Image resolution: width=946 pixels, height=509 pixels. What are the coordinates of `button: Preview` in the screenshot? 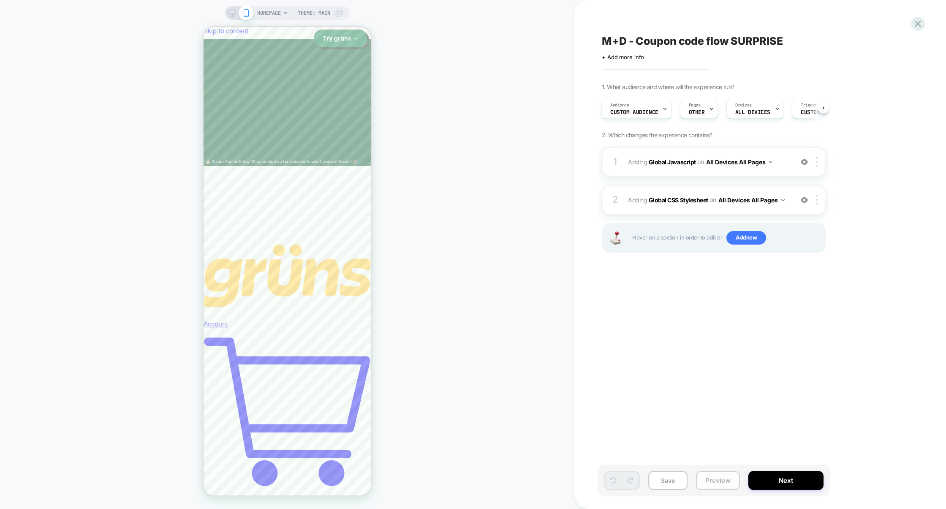 It's located at (718, 480).